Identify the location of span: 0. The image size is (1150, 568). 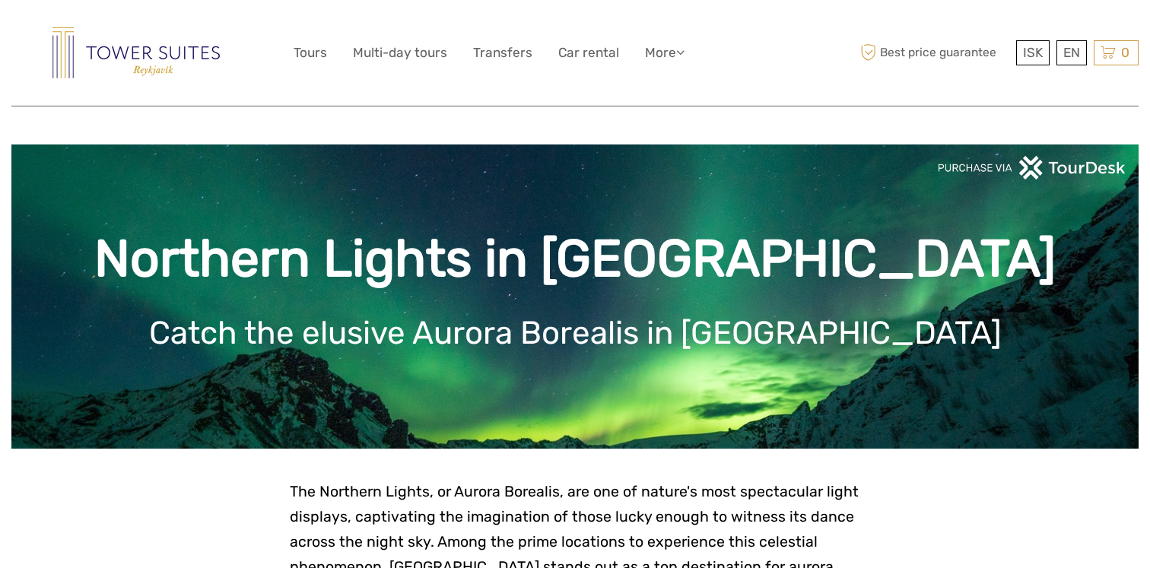
(1124, 52).